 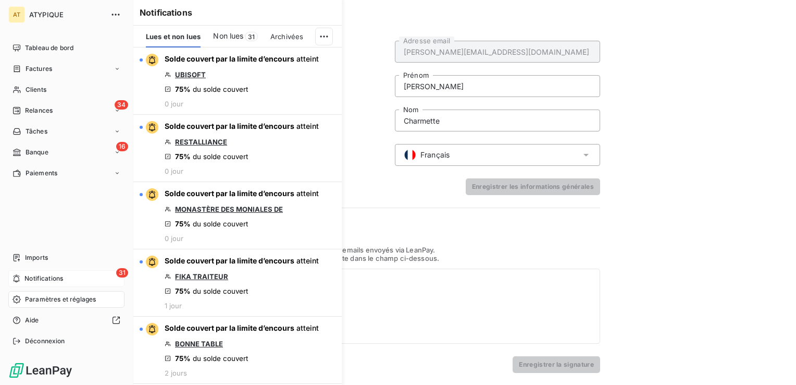 What do you see at coordinates (67, 15) in the screenshot?
I see `span: ATYPIQUE` at bounding box center [67, 15].